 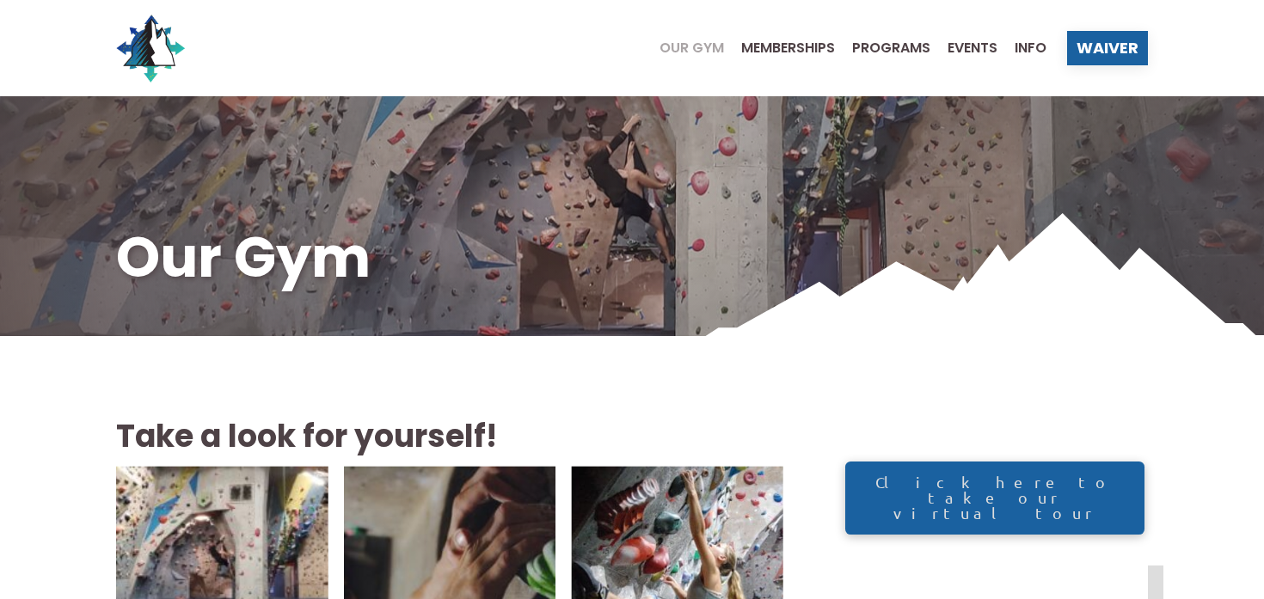 I want to click on span: Events, so click(x=972, y=48).